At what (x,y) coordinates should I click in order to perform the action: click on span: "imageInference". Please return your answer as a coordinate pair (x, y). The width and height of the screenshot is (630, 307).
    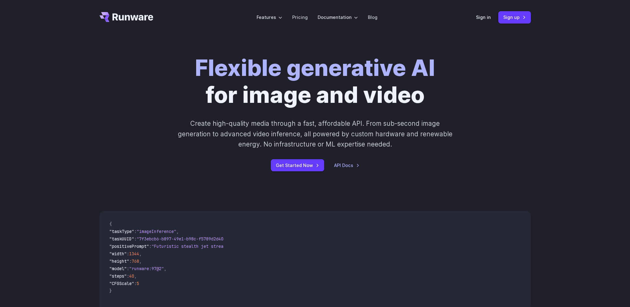
    Looking at the image, I should click on (157, 232).